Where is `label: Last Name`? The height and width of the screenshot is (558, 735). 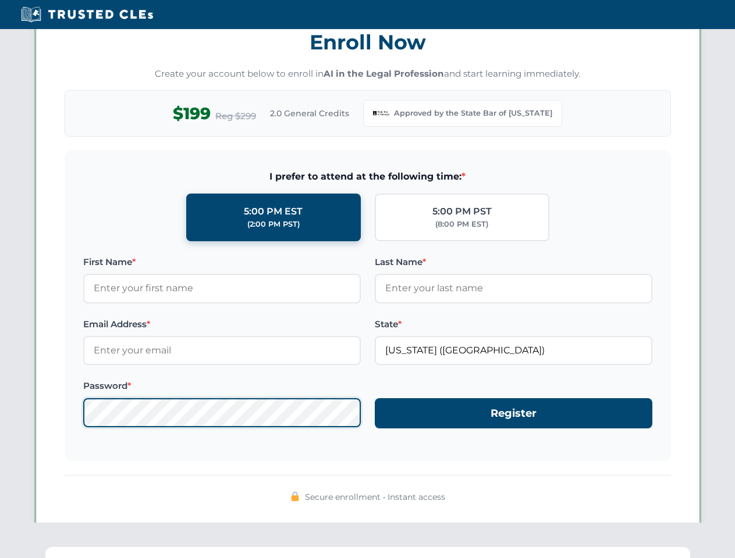
label: Last Name is located at coordinates (513, 262).